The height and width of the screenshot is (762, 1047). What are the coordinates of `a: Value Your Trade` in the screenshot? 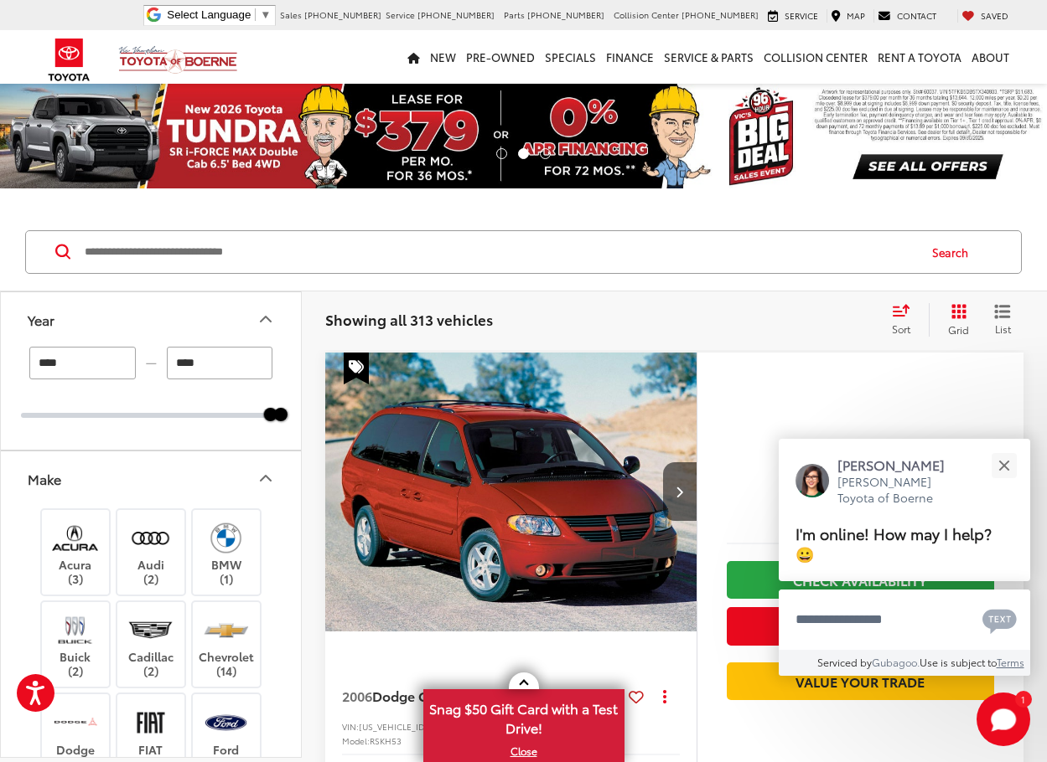 It's located at (860, 681).